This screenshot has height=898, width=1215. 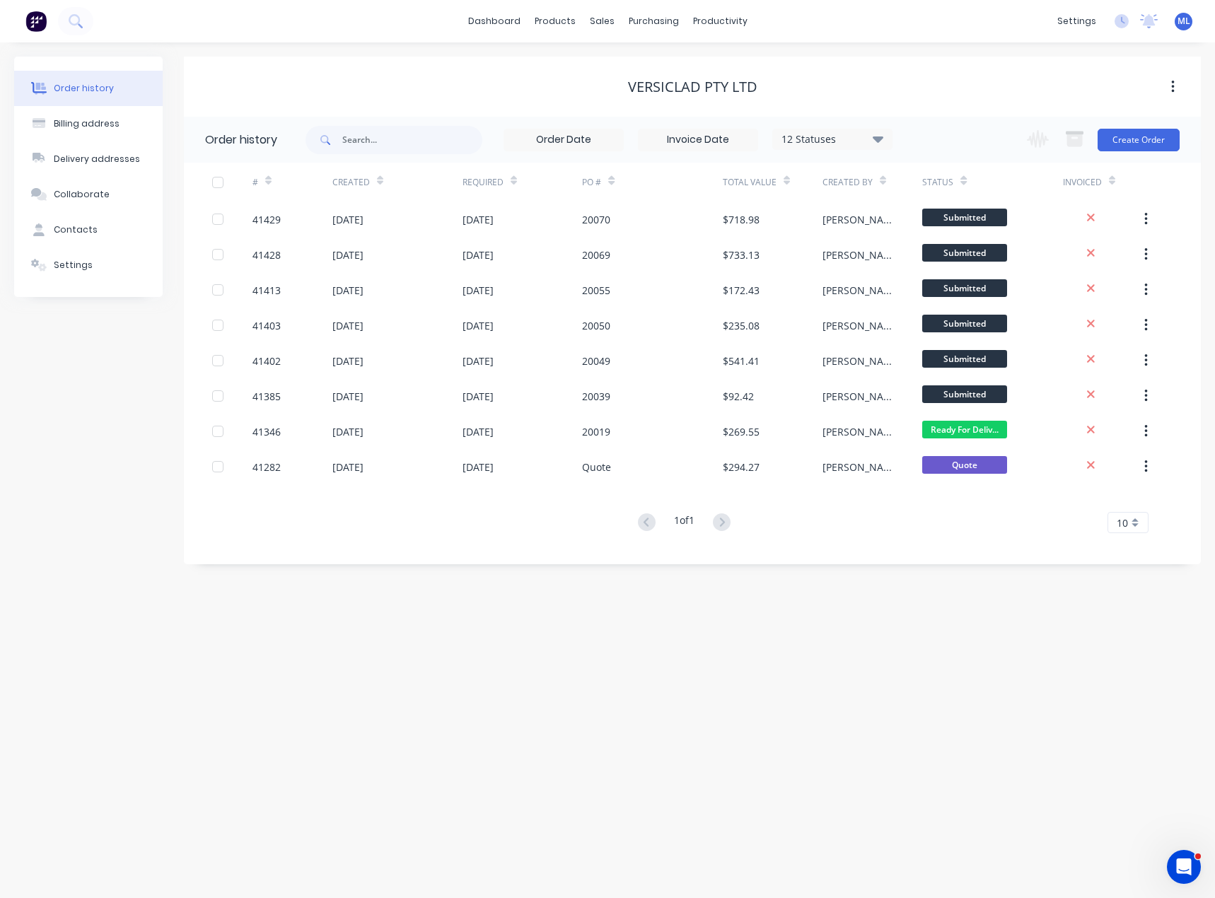 What do you see at coordinates (1184, 21) in the screenshot?
I see `span: ML` at bounding box center [1184, 21].